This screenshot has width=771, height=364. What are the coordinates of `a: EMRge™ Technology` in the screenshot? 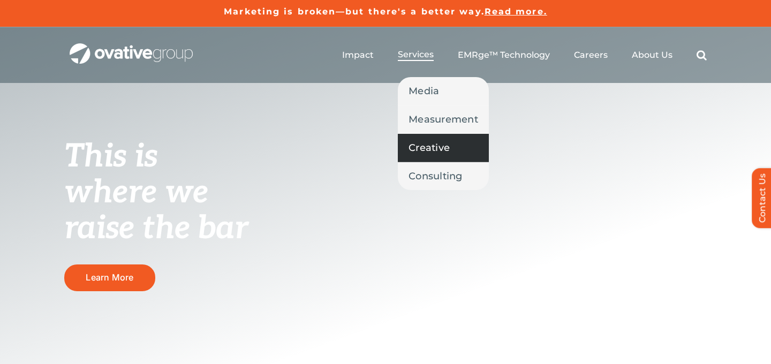 It's located at (504, 55).